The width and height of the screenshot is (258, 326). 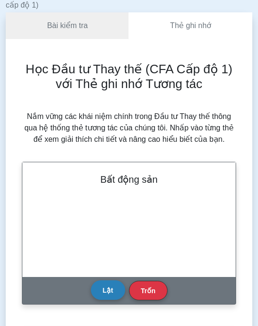 I want to click on font: Trốn, so click(x=148, y=291).